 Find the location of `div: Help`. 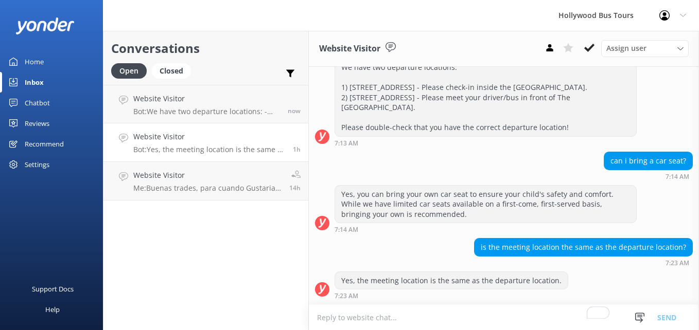

div: Help is located at coordinates (52, 310).